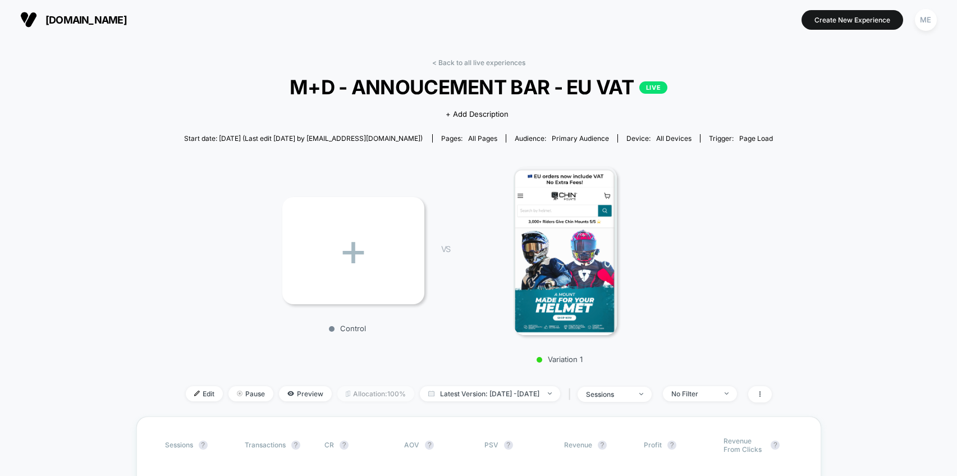 The width and height of the screenshot is (957, 476). Describe the element at coordinates (478, 87) in the screenshot. I see `span: M+D - ANNOUCEMENT BAR - EU VAT` at that location.